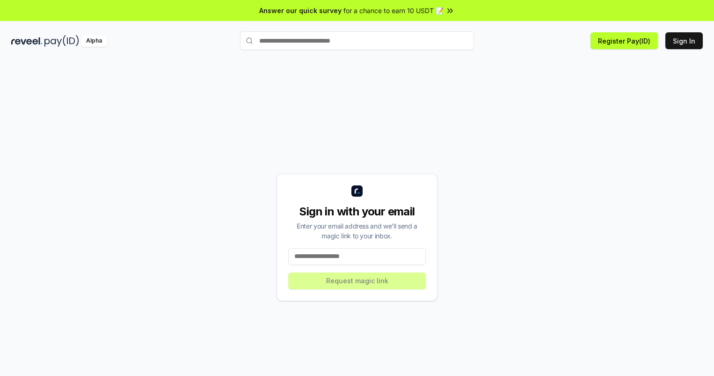 Image resolution: width=714 pixels, height=376 pixels. Describe the element at coordinates (624, 41) in the screenshot. I see `button: Register Pay(ID)` at that location.